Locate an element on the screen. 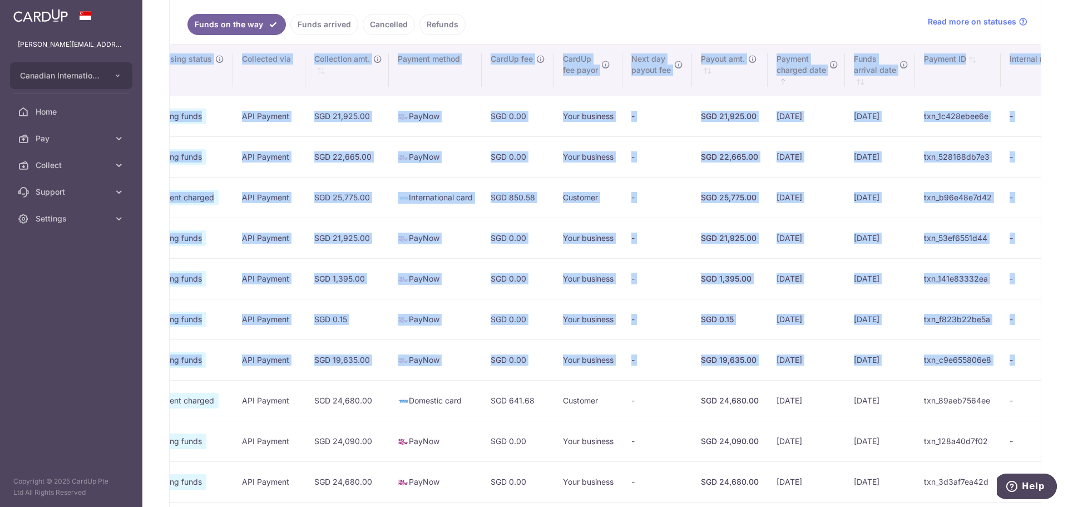 The image size is (1068, 507). th: Payment ID: activate to sort column ascending is located at coordinates (958, 70).